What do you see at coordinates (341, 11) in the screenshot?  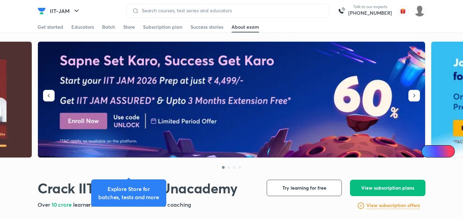 I see `a: call-us` at bounding box center [341, 11].